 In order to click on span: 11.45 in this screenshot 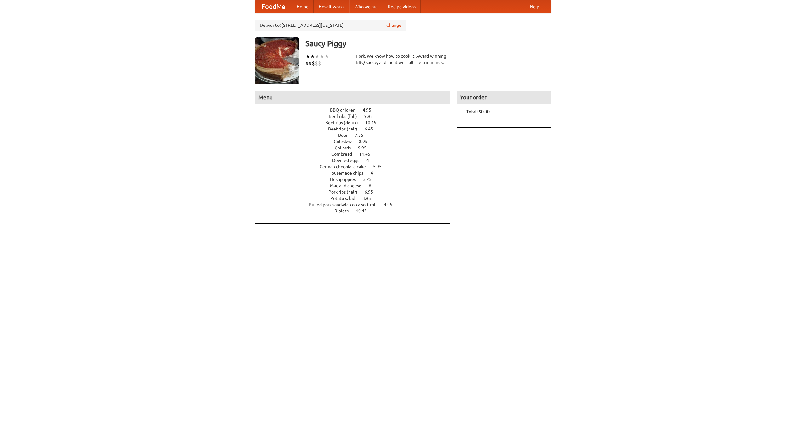, I will do `click(368, 154)`.